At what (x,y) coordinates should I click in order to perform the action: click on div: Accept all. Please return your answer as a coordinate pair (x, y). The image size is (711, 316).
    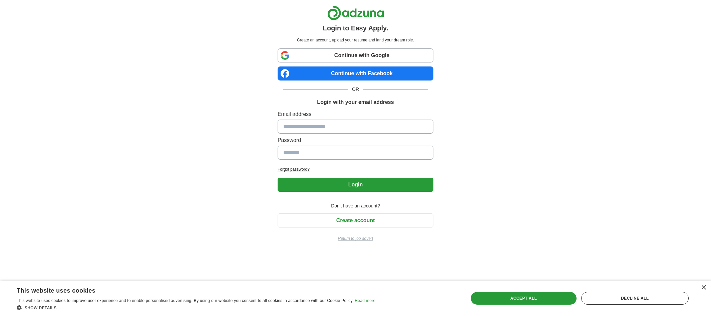
    Looking at the image, I should click on (524, 298).